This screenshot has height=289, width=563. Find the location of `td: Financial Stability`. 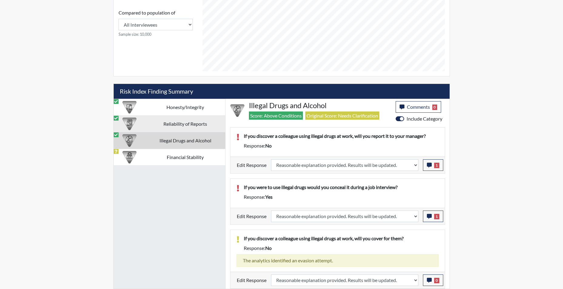

td: Financial Stability is located at coordinates (185, 157).